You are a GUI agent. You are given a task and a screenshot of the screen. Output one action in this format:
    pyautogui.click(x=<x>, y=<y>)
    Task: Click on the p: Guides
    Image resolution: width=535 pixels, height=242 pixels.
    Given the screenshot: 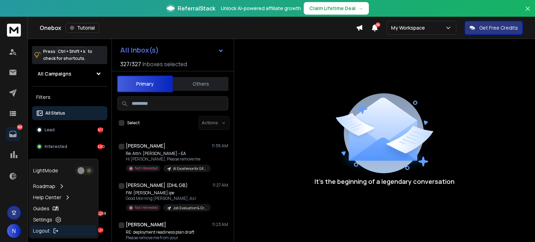 What is the action you would take?
    pyautogui.click(x=41, y=209)
    